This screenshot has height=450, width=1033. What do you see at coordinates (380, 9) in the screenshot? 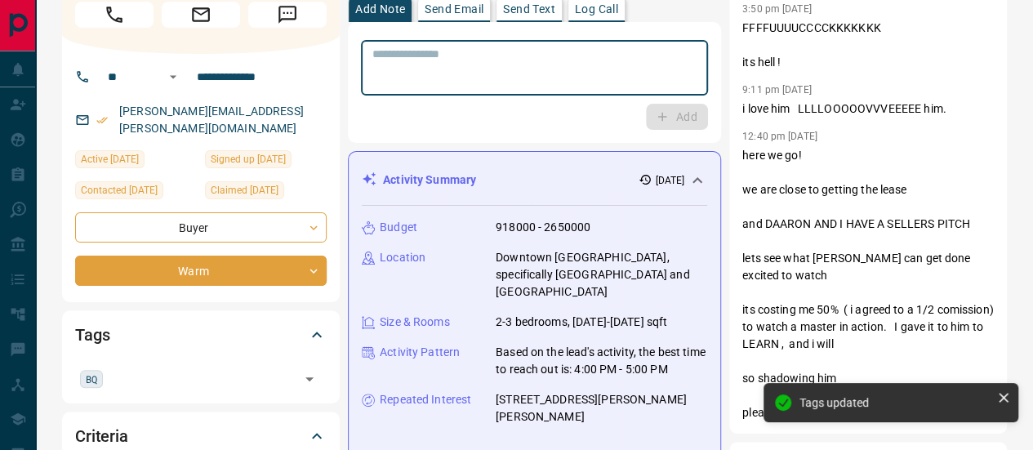
I see `p: Add Note` at bounding box center [380, 9].